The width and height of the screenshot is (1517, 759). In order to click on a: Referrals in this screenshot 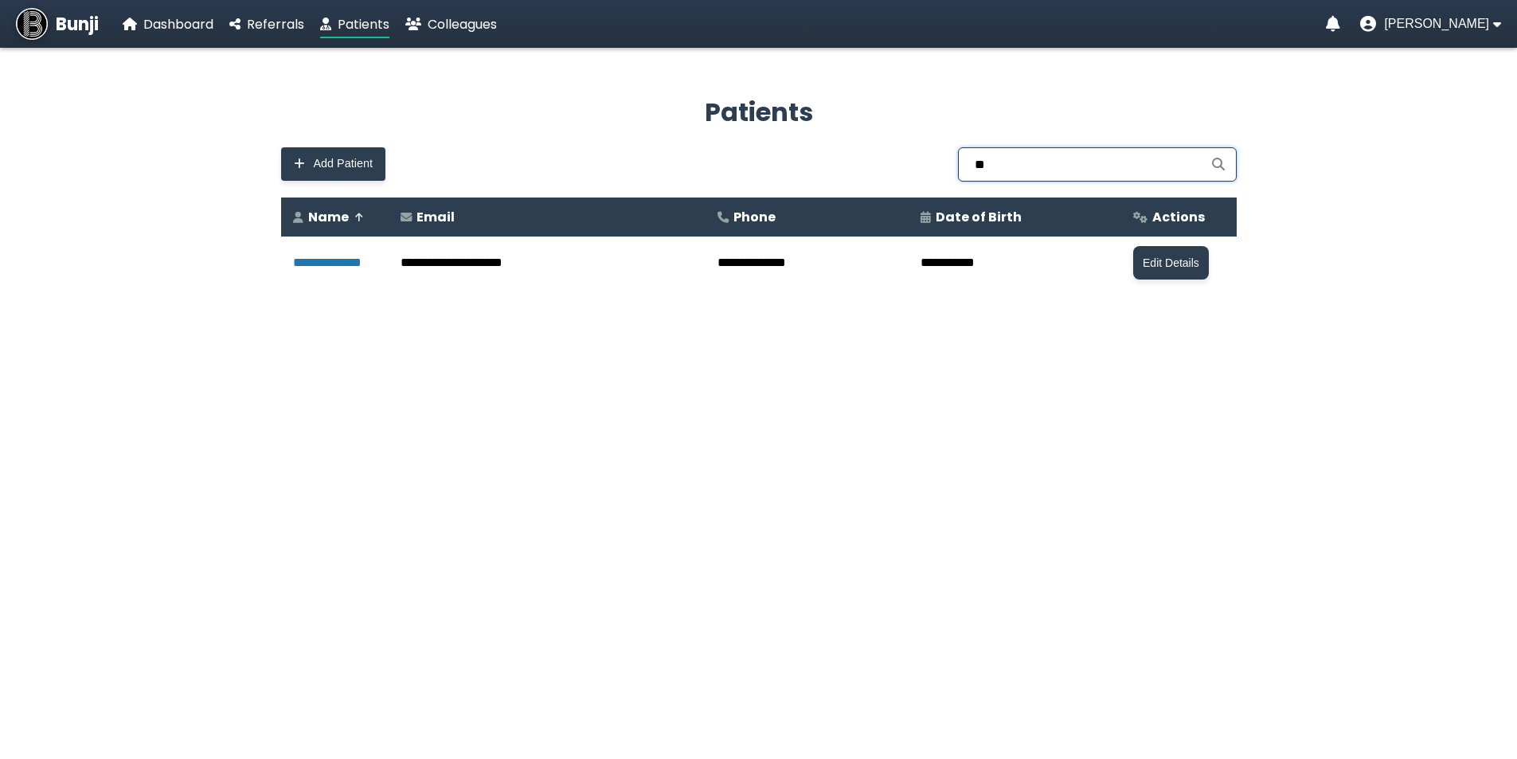, I will do `click(267, 24)`.